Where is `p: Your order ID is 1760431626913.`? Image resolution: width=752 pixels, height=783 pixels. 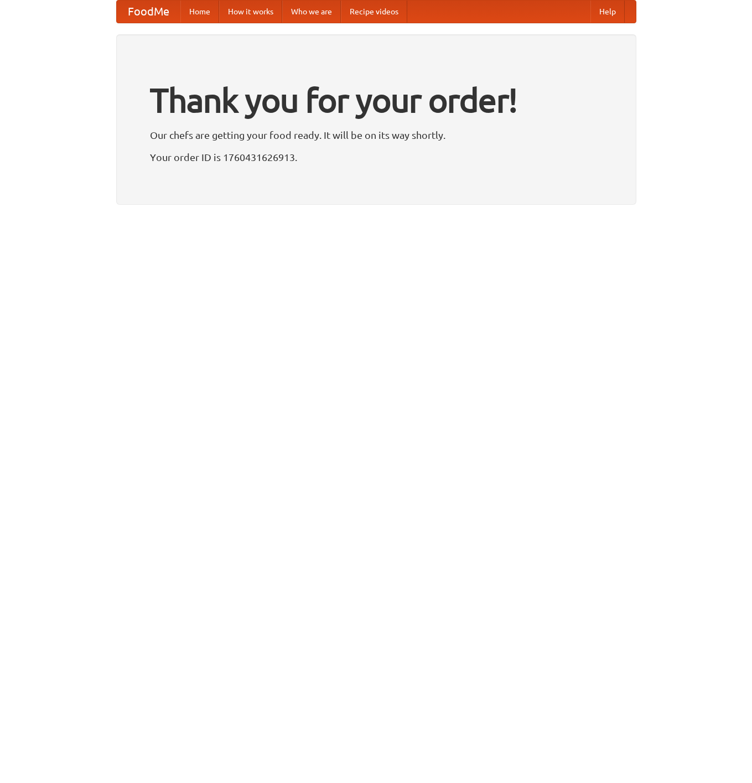 p: Your order ID is 1760431626913. is located at coordinates (376, 157).